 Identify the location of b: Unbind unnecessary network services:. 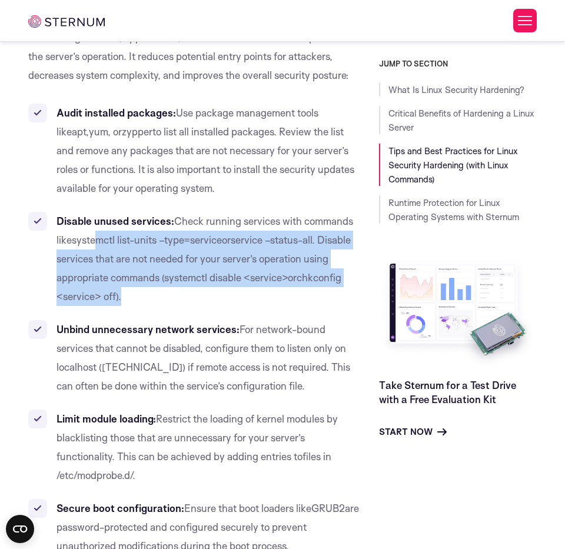
(148, 329).